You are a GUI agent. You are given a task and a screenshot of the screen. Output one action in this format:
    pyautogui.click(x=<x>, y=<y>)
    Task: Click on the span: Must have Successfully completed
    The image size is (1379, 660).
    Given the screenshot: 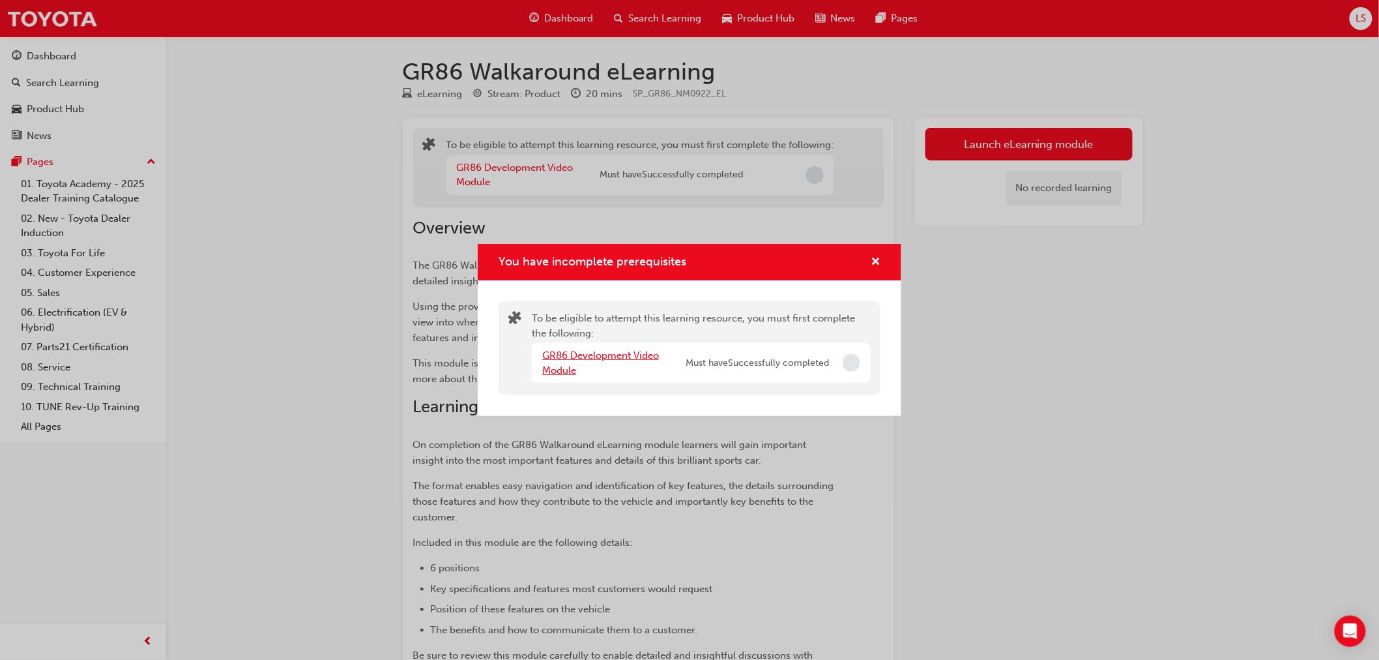 What is the action you would take?
    pyautogui.click(x=758, y=363)
    